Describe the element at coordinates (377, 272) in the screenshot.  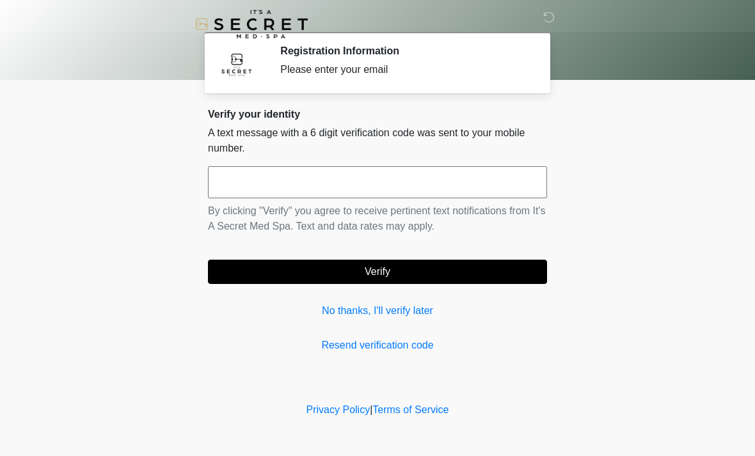
I see `button: Verify` at that location.